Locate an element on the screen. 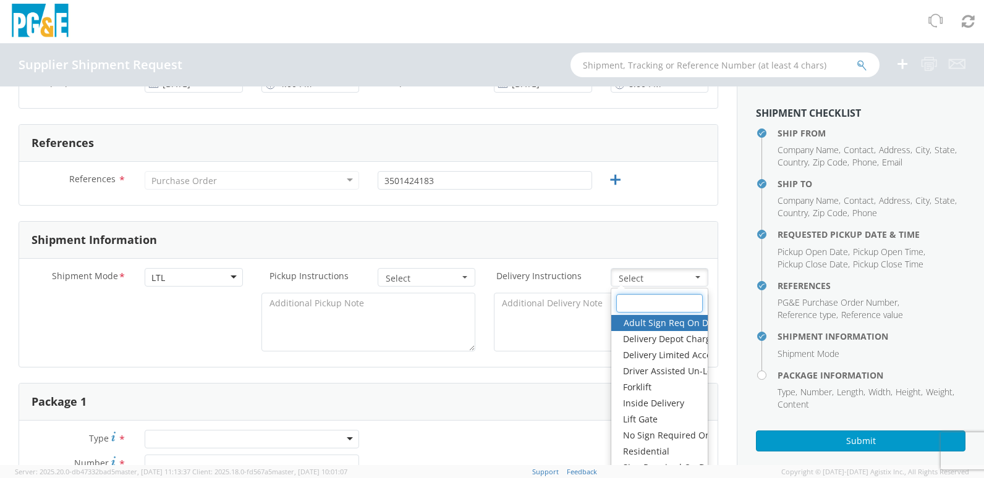 The width and height of the screenshot is (984, 478). h3: Shipment Information is located at coordinates (94, 240).